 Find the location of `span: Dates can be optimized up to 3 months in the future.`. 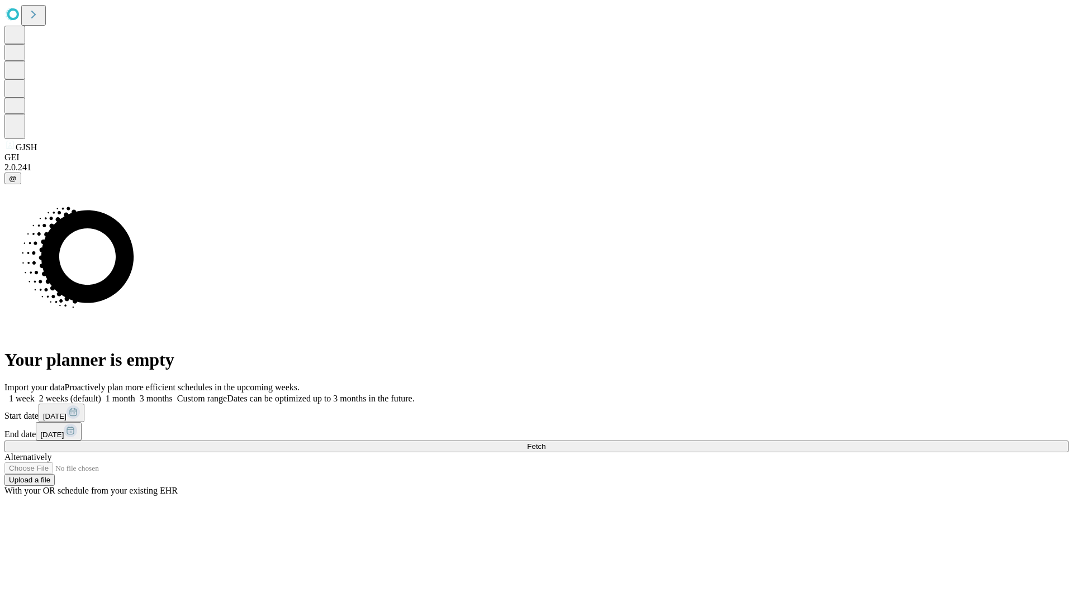

span: Dates can be optimized up to 3 months in the future. is located at coordinates (320, 398).